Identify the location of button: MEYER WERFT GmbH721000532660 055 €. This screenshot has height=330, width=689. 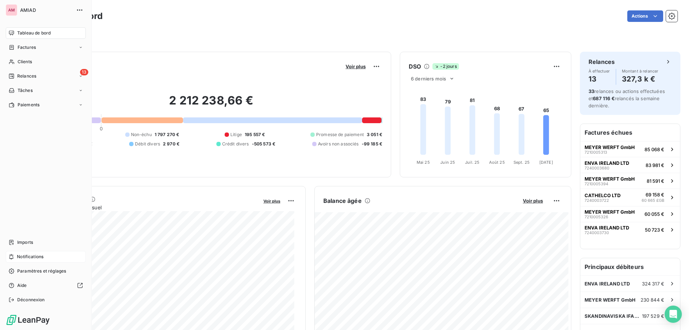
(630, 214).